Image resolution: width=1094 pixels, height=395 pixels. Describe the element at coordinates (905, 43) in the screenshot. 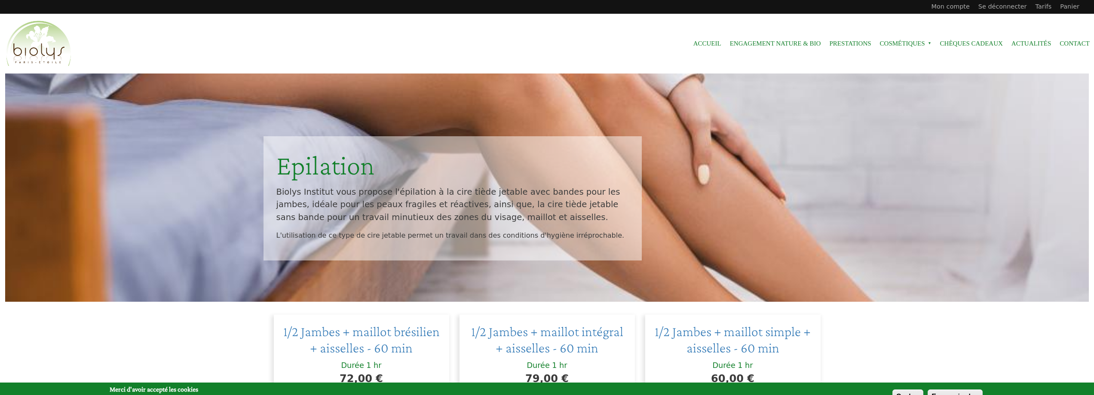

I see `span: Cosmétiques` at that location.